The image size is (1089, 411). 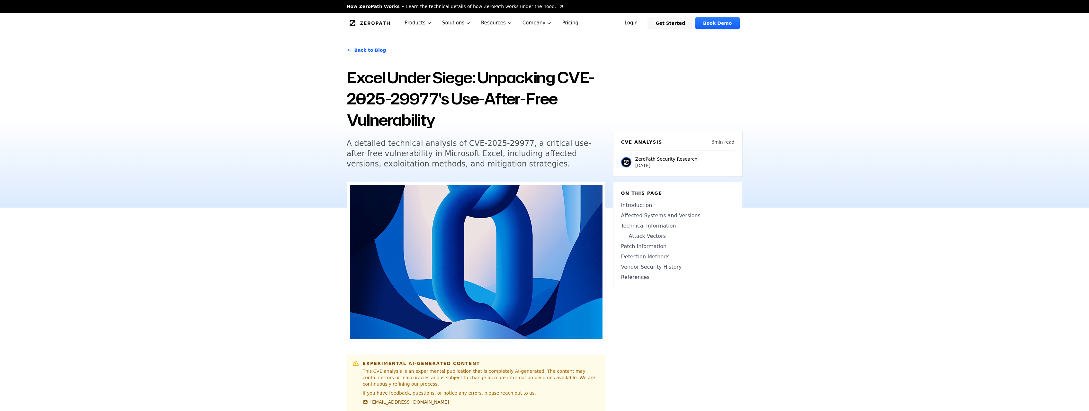 What do you see at coordinates (678, 226) in the screenshot?
I see `a: Technical Information` at bounding box center [678, 226].